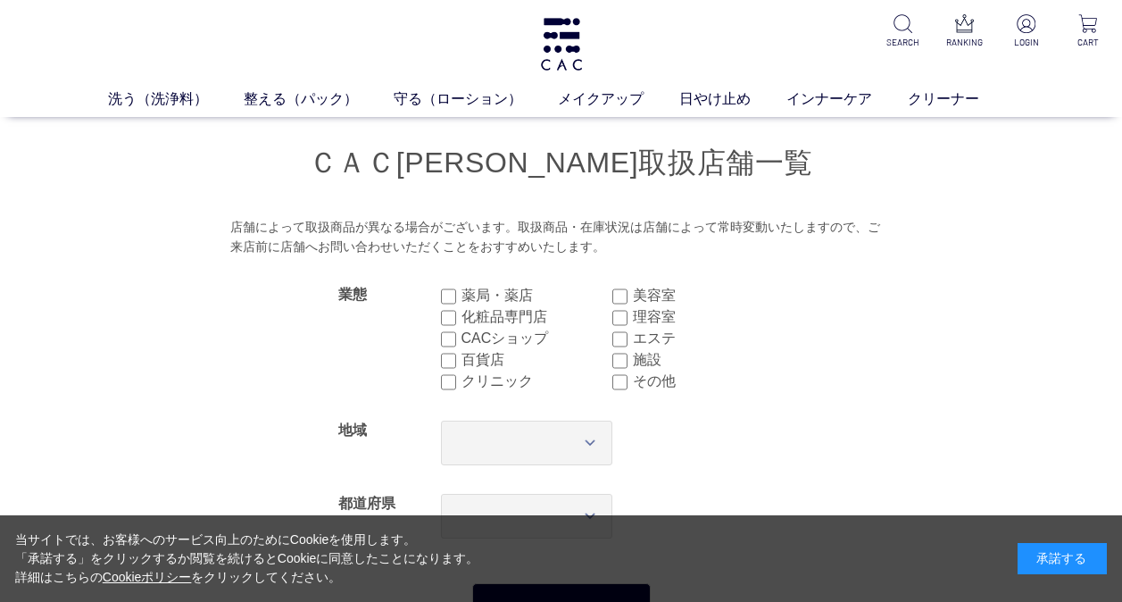  I want to click on a: 日やけ止め, so click(733, 99).